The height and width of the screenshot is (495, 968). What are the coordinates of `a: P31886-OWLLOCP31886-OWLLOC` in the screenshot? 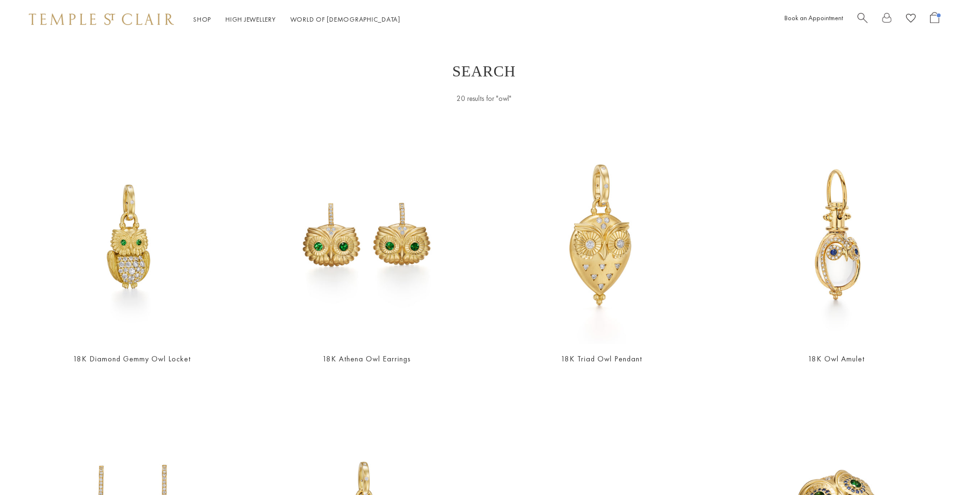 It's located at (132, 236).